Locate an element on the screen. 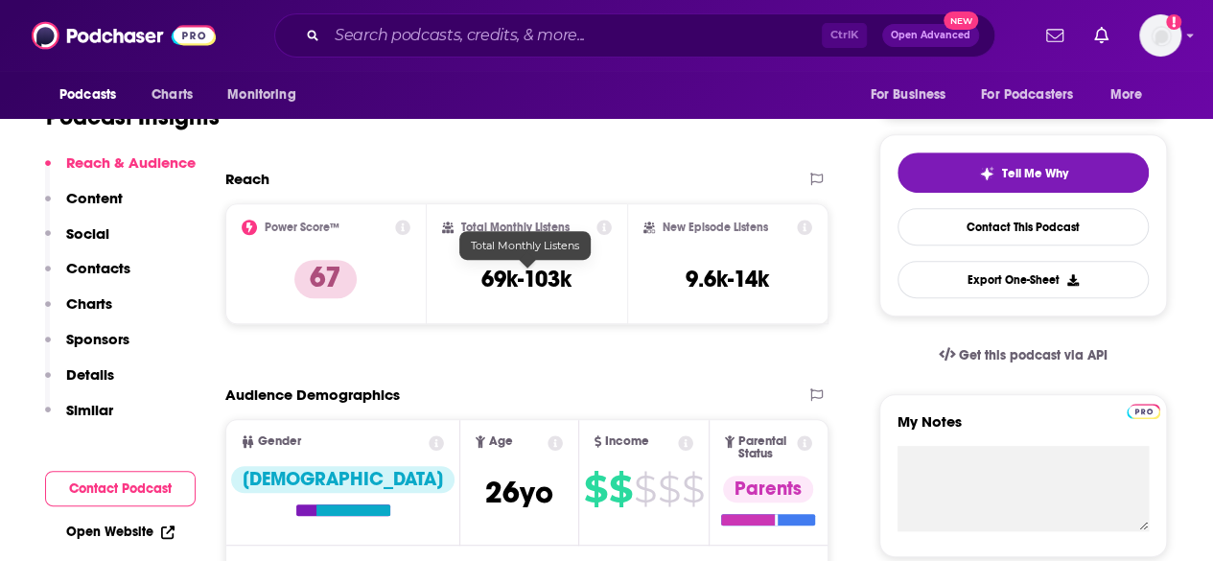 The height and width of the screenshot is (561, 1213). h3: 9.6k-14k is located at coordinates (727, 279).